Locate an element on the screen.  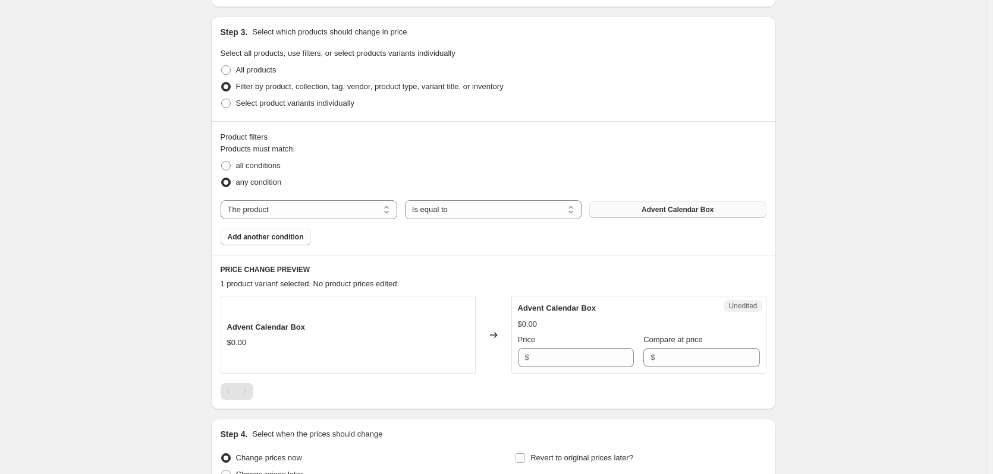
h2: Step 4. is located at coordinates (234, 435).